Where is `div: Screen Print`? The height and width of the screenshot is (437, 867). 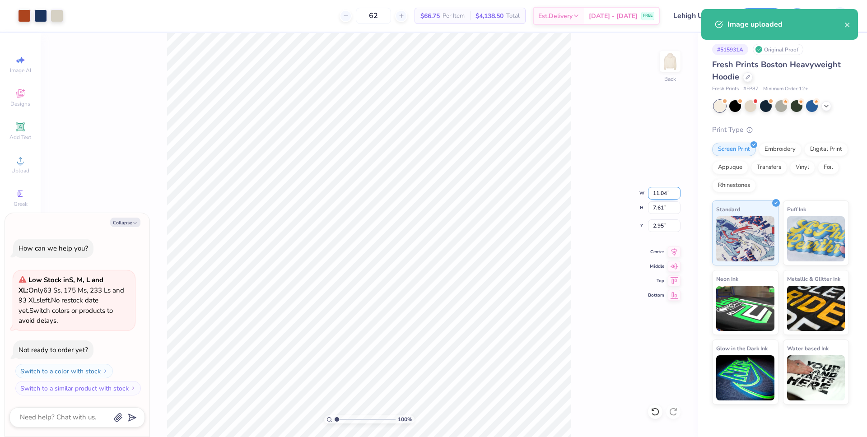
div: Screen Print is located at coordinates (733, 149).